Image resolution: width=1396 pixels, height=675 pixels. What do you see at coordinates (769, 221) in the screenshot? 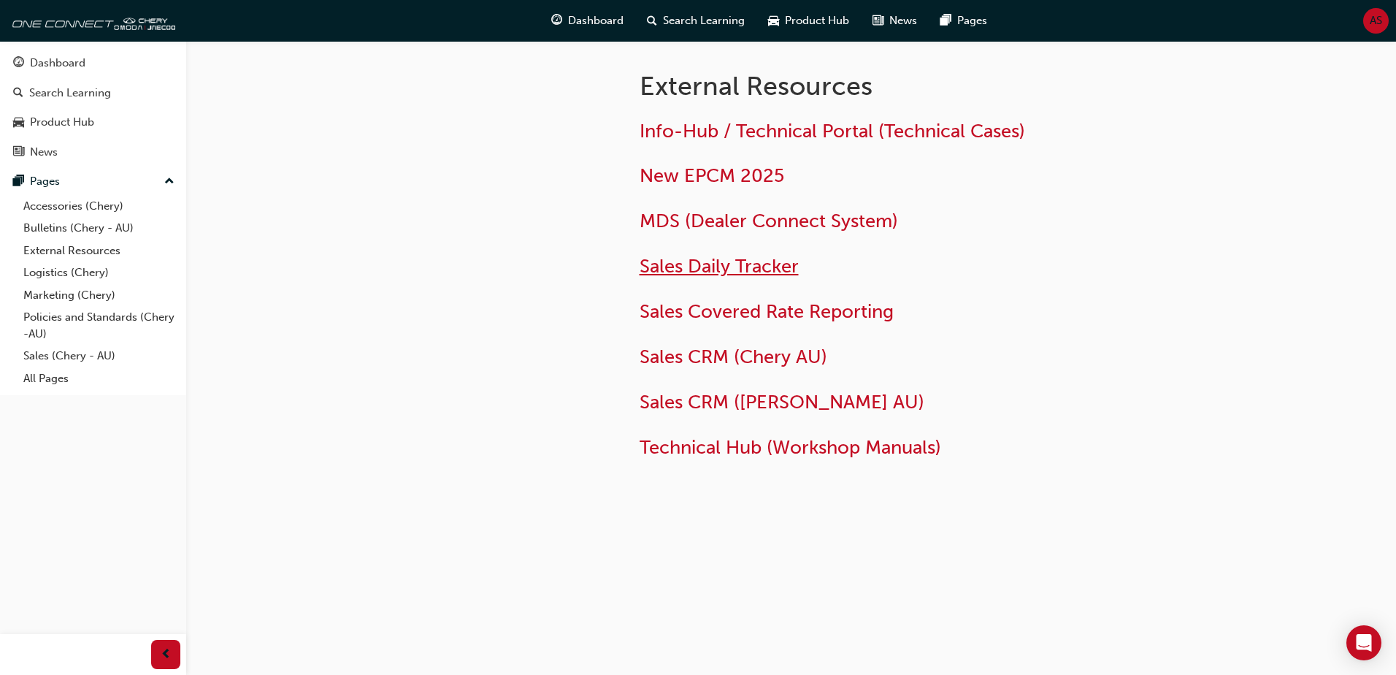
I see `span: MDS (Dealer Connect System)` at bounding box center [769, 221].